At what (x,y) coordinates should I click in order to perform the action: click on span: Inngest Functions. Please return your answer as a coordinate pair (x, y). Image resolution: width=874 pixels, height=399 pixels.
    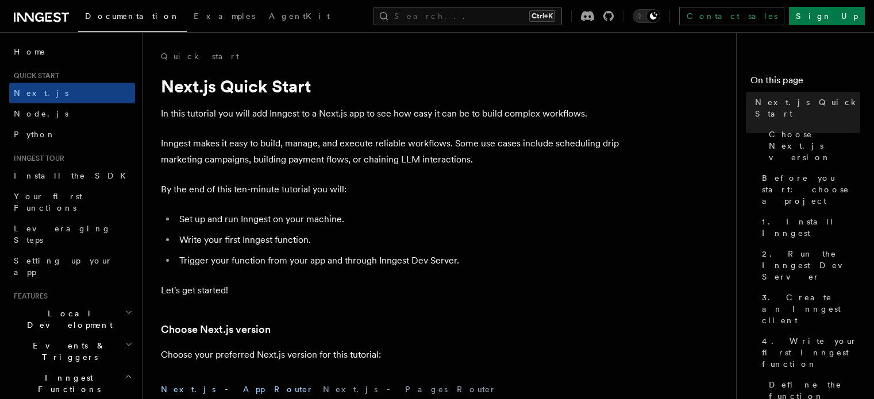
    Looking at the image, I should click on (67, 384).